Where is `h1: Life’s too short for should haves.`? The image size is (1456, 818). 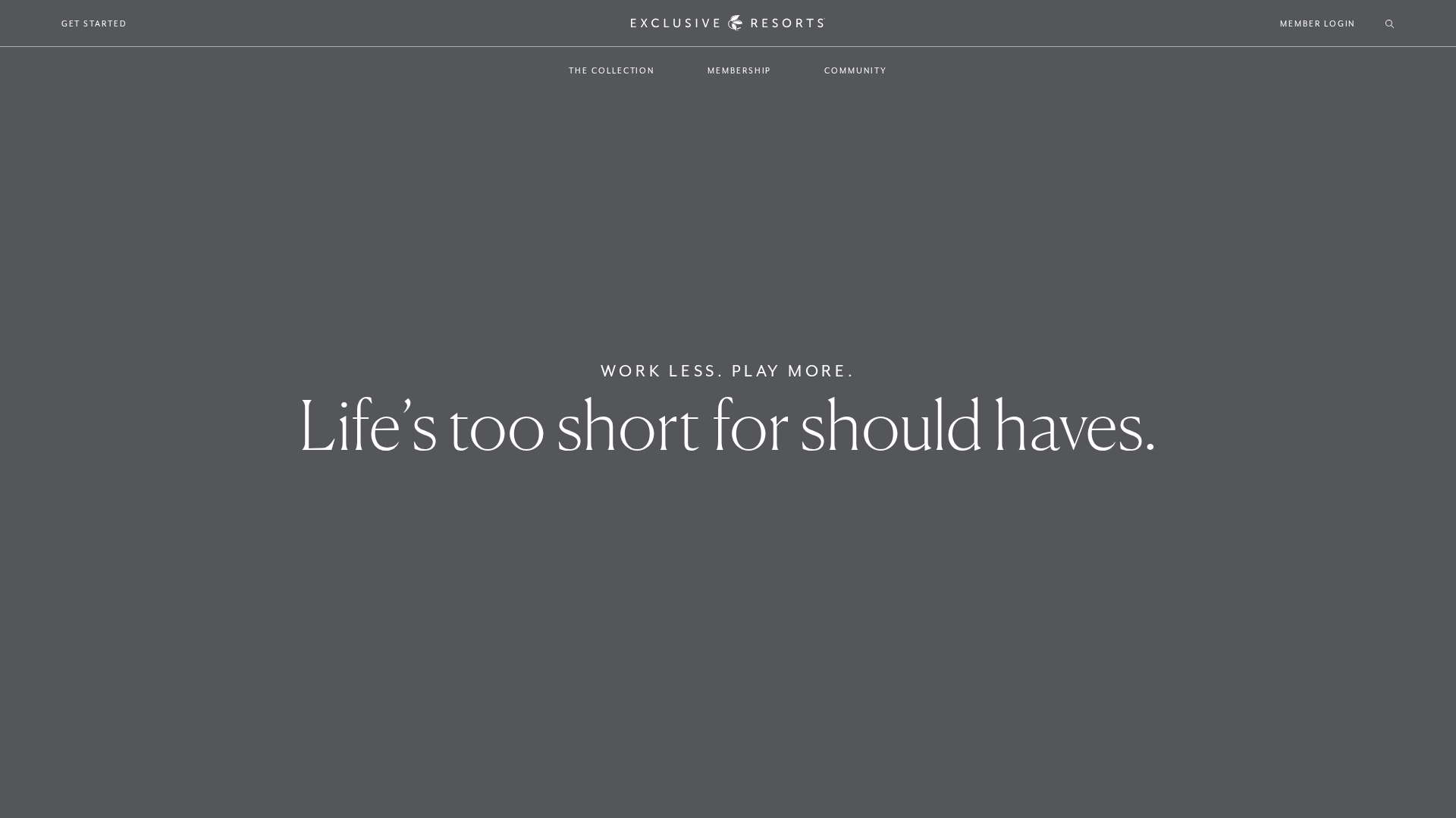
h1: Life’s too short for should haves. is located at coordinates (728, 425).